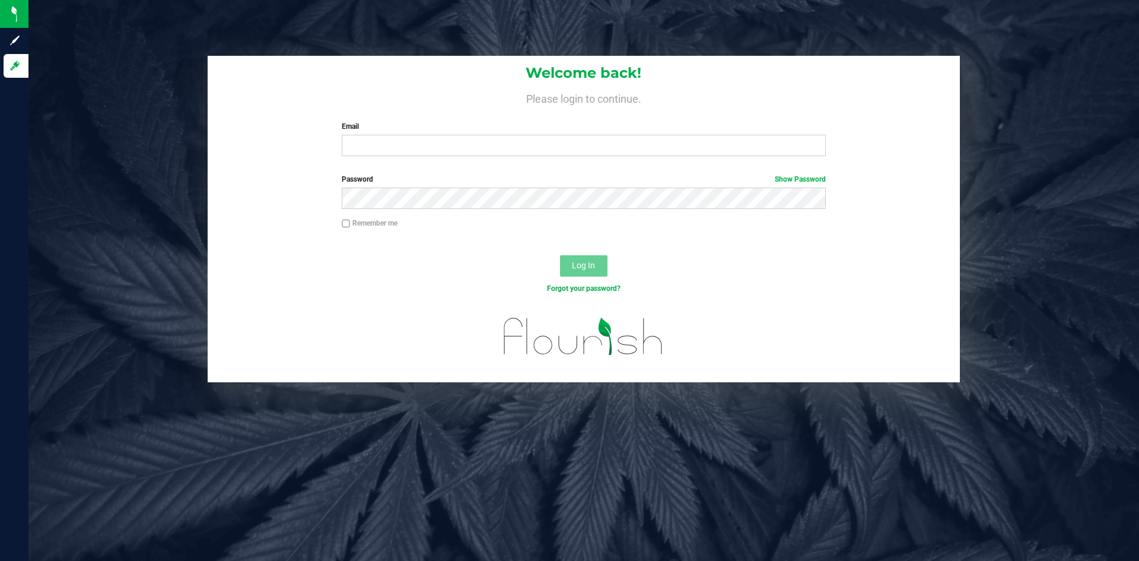  What do you see at coordinates (357, 179) in the screenshot?
I see `span: Password` at bounding box center [357, 179].